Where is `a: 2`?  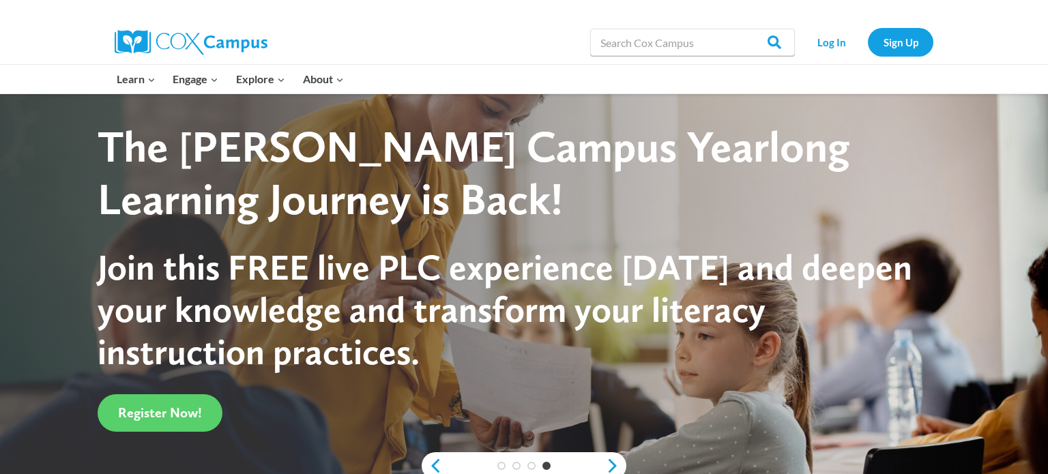
a: 2 is located at coordinates (517, 466).